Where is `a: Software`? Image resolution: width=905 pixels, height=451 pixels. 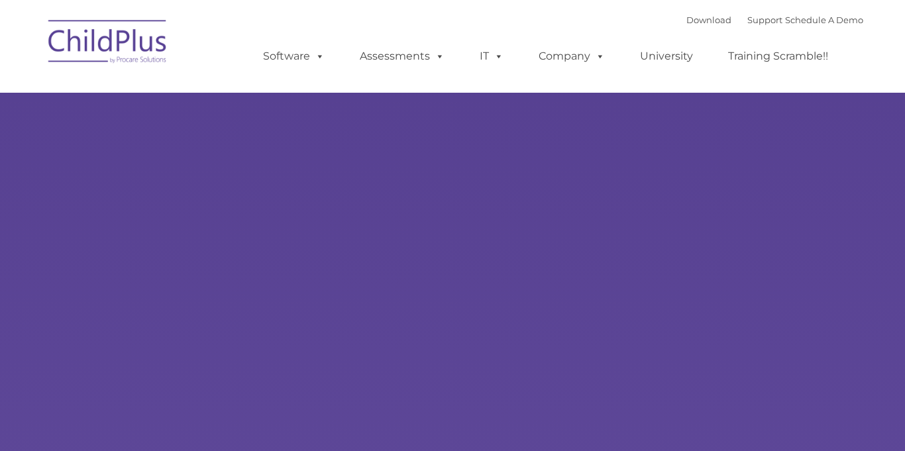
a: Software is located at coordinates (294, 56).